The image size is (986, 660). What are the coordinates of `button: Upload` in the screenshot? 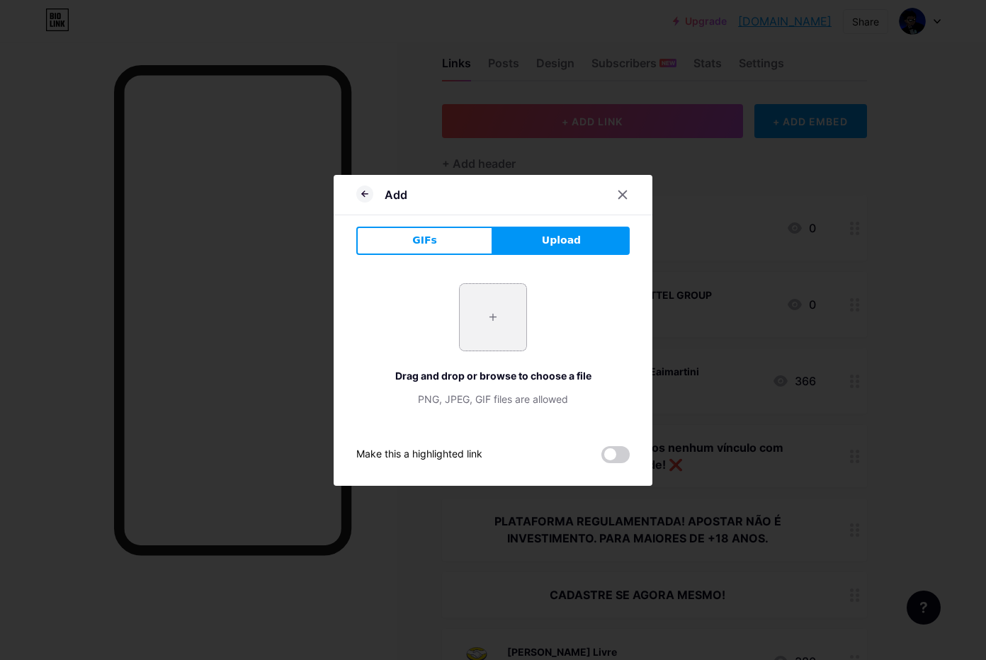 It's located at (561, 241).